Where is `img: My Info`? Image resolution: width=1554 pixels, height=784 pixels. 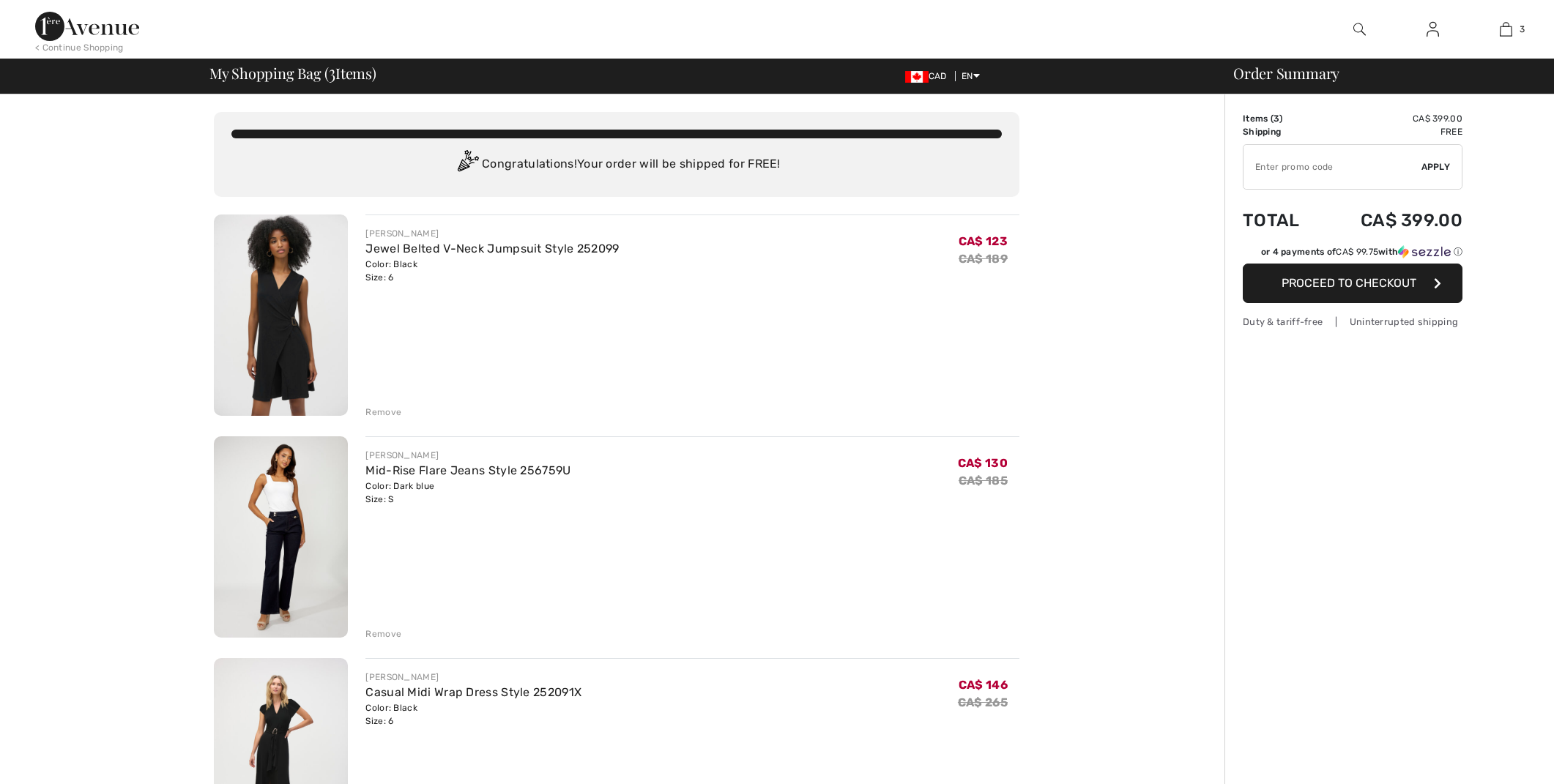
img: My Info is located at coordinates (1433, 29).